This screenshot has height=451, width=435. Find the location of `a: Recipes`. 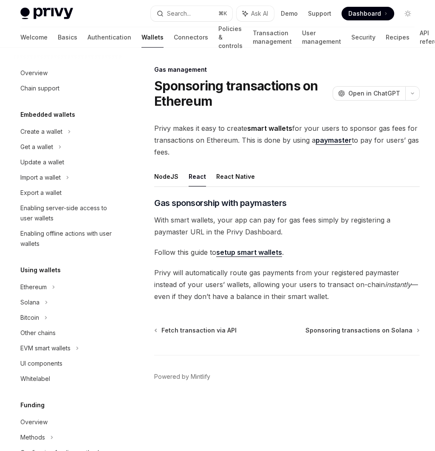

a: Recipes is located at coordinates (398, 37).